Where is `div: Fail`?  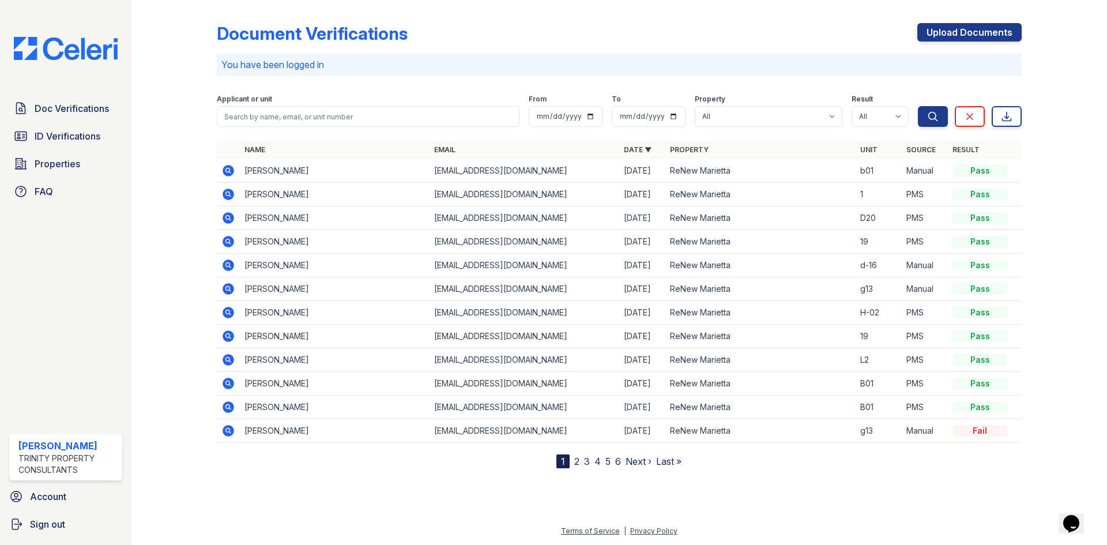
div: Fail is located at coordinates (980, 431).